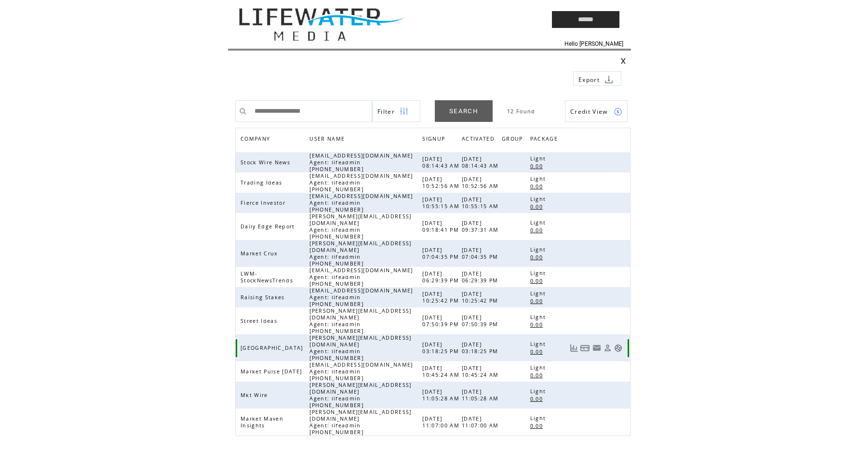 This screenshot has height=464, width=859. What do you see at coordinates (328, 140) in the screenshot?
I see `span: USER NAME` at bounding box center [328, 140].